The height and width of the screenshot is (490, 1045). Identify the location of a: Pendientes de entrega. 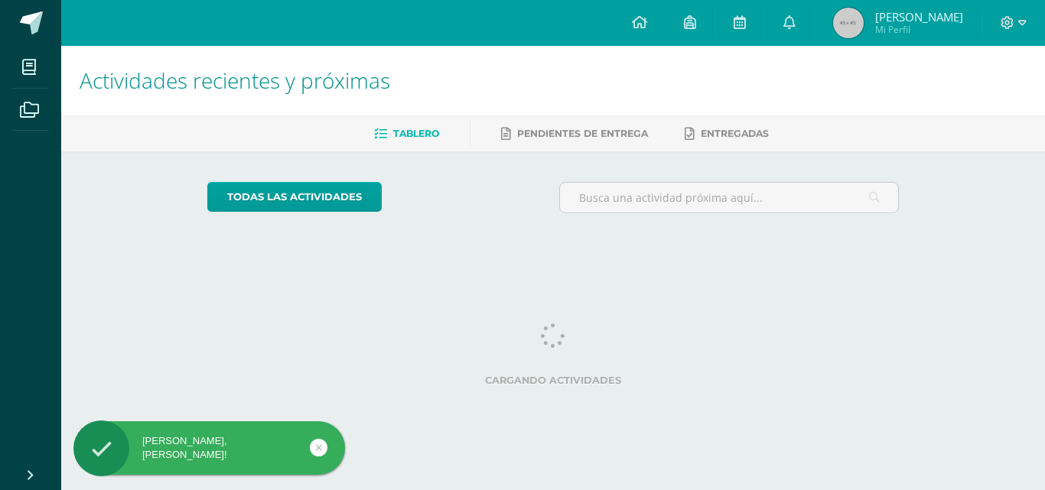
(574, 134).